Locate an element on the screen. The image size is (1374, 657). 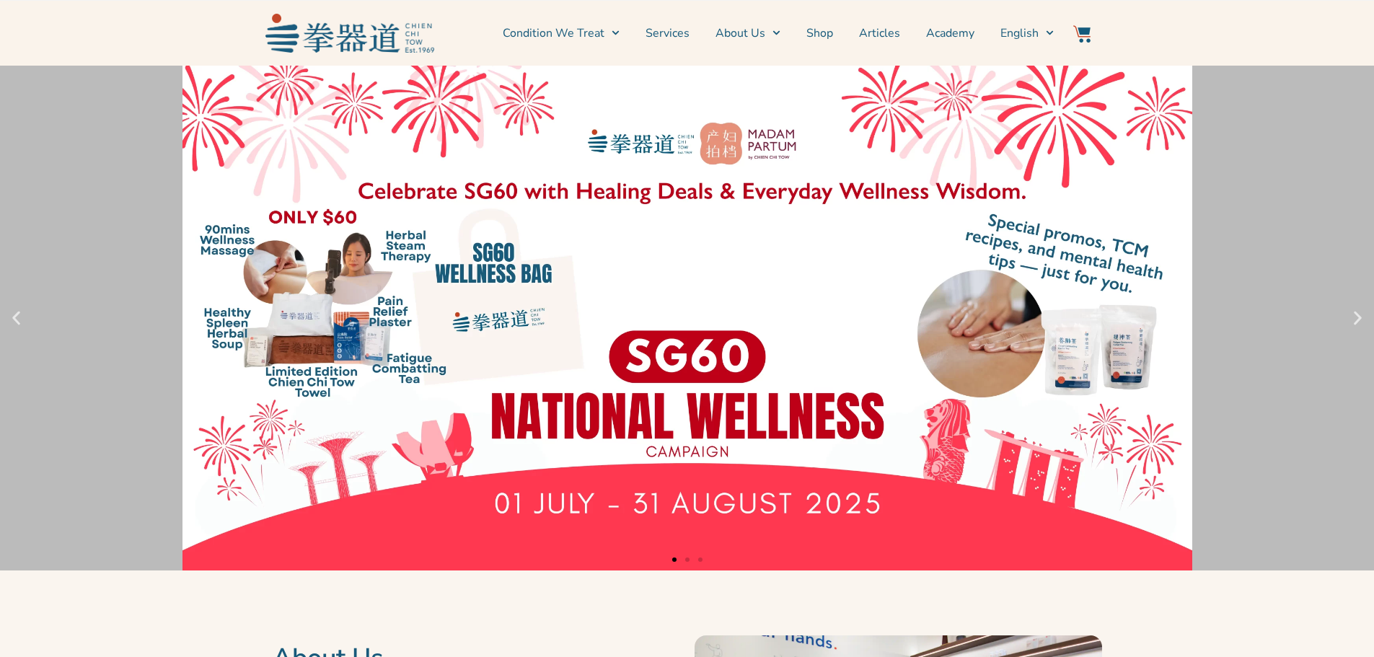
a: Services is located at coordinates (667, 33).